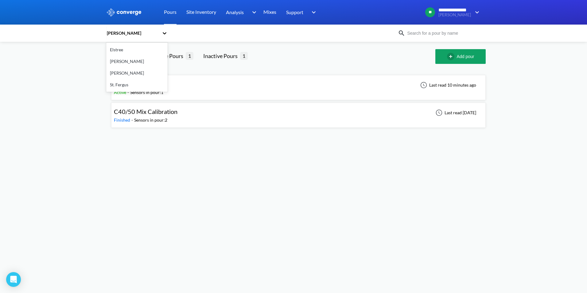 The width and height of the screenshot is (587, 293). Describe the element at coordinates (447, 85) in the screenshot. I see `div: Last read 10 minutes ago` at that location.